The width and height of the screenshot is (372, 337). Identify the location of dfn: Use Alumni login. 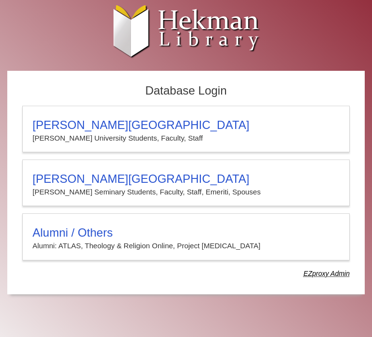
(327, 274).